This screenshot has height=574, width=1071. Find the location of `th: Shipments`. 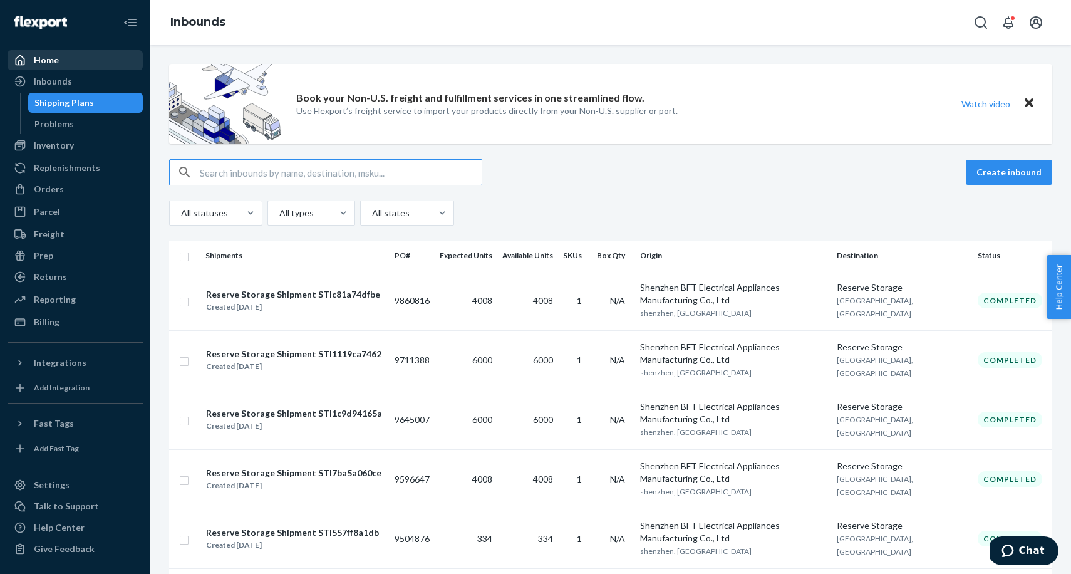

th: Shipments is located at coordinates (295, 256).